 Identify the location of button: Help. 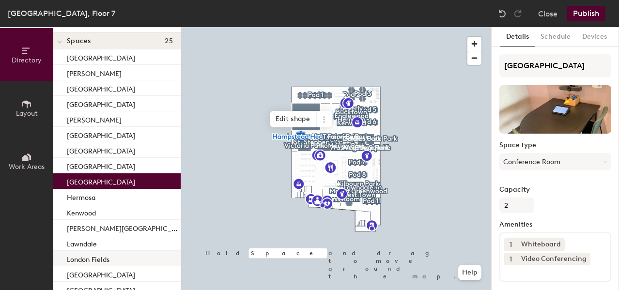
(470, 273).